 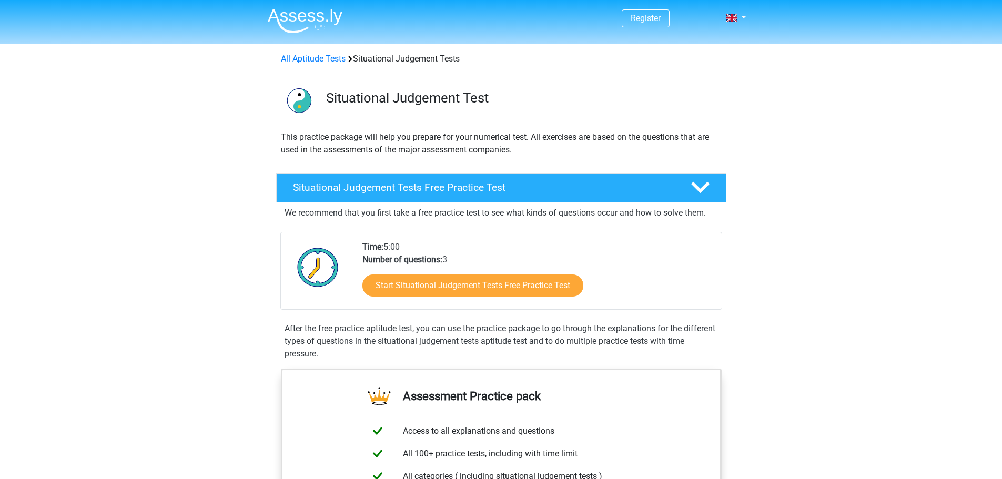 What do you see at coordinates (645, 18) in the screenshot?
I see `a: Register` at bounding box center [645, 18].